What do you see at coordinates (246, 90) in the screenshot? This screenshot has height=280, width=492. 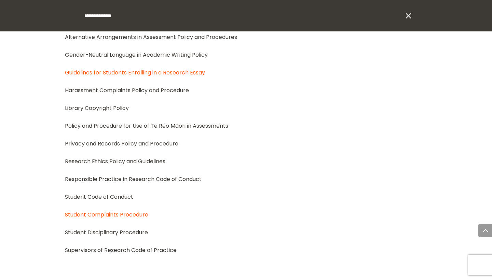 I see `div: Harassment Complaints Policy and Procedure` at bounding box center [246, 90].